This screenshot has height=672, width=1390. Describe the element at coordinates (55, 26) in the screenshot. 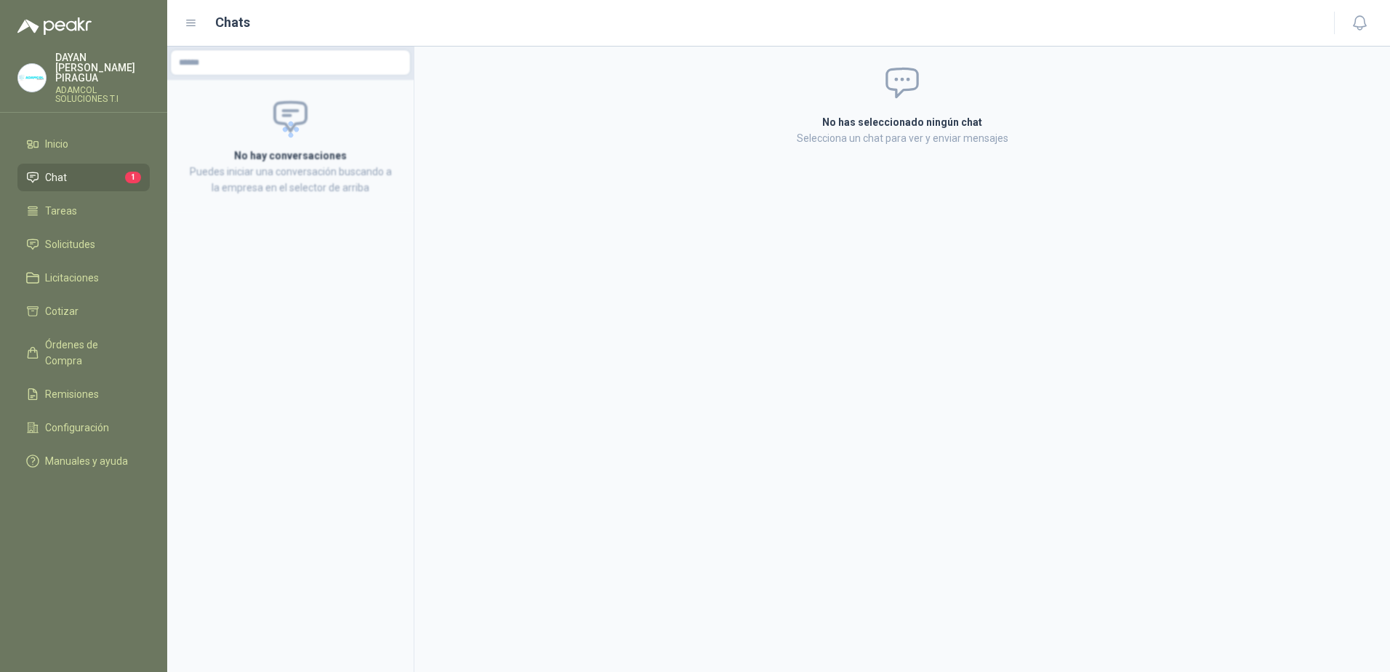

I see `img: Logo peakr` at that location.